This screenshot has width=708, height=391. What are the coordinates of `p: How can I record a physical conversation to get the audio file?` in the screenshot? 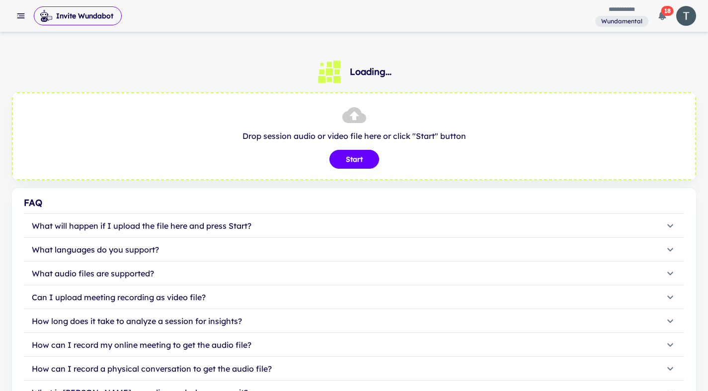 It's located at (151, 369).